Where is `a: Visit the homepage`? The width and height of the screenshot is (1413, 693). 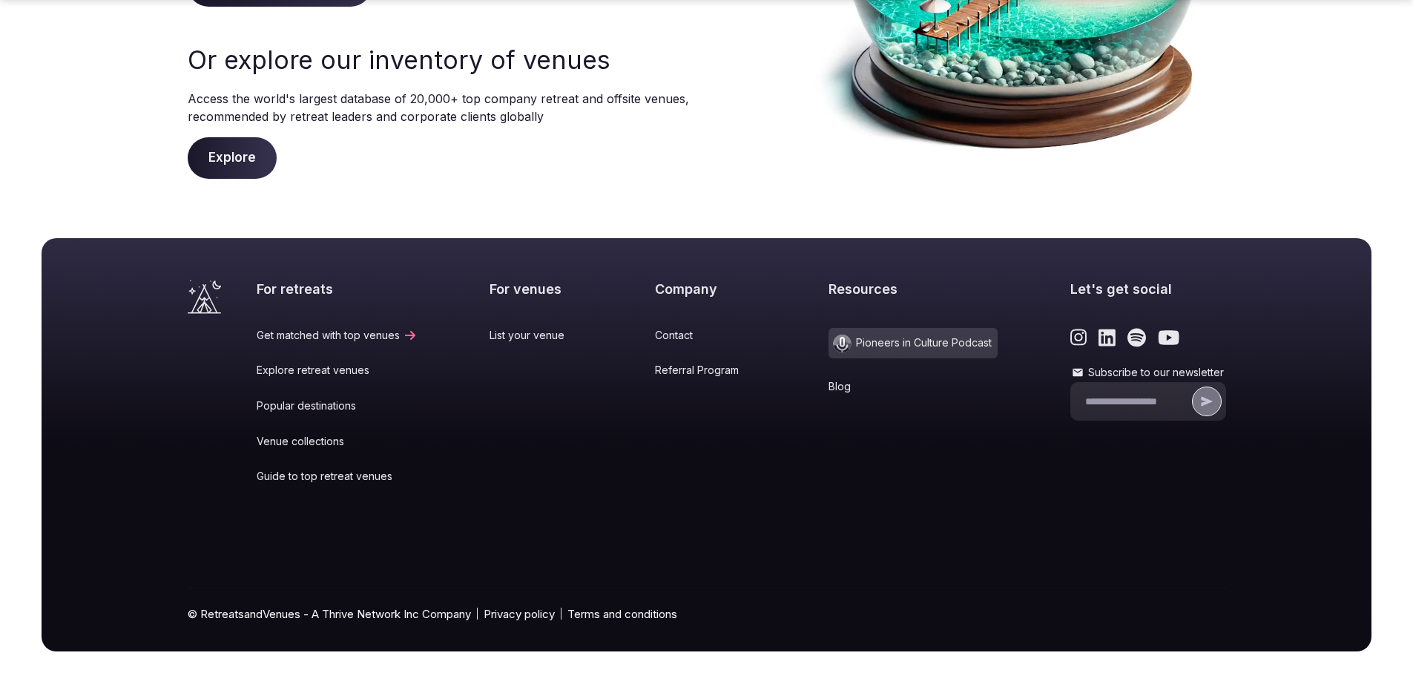
a: Visit the homepage is located at coordinates (204, 297).